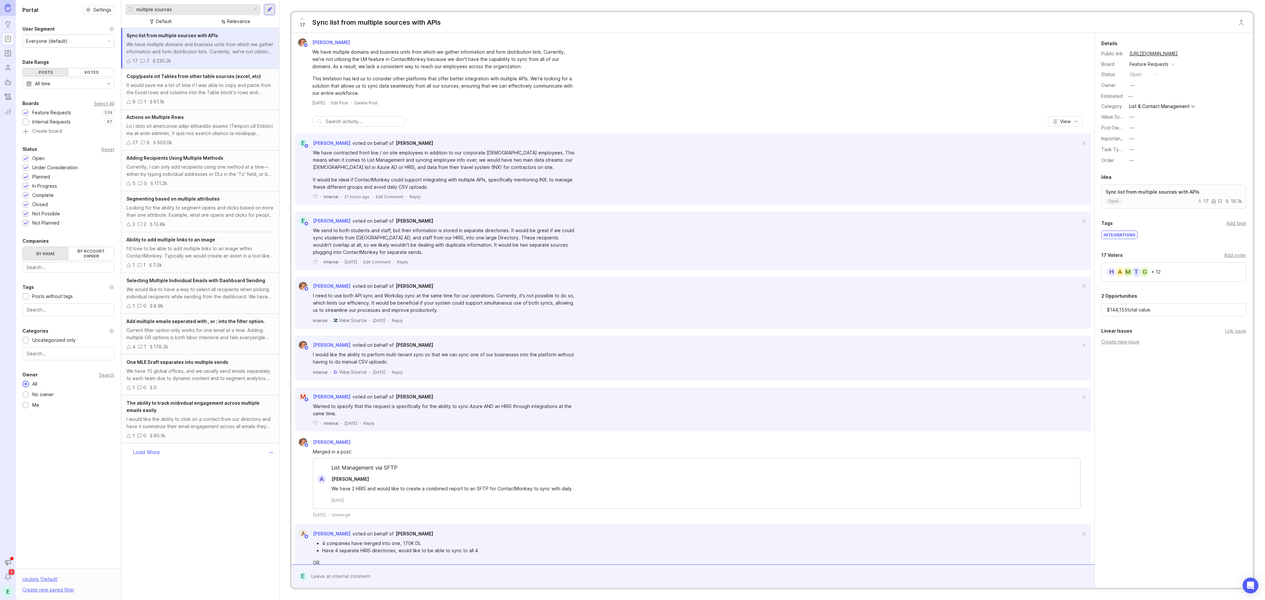  What do you see at coordinates (135, 61) in the screenshot?
I see `div: 17` at bounding box center [135, 61].